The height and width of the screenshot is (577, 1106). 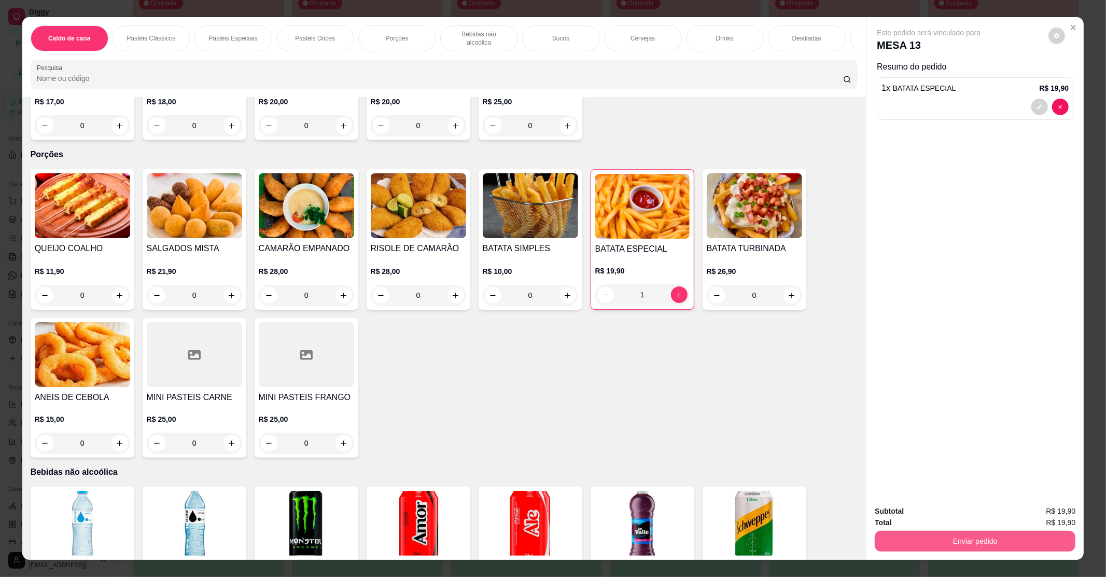 I want to click on p: R$ 10,00, so click(x=531, y=271).